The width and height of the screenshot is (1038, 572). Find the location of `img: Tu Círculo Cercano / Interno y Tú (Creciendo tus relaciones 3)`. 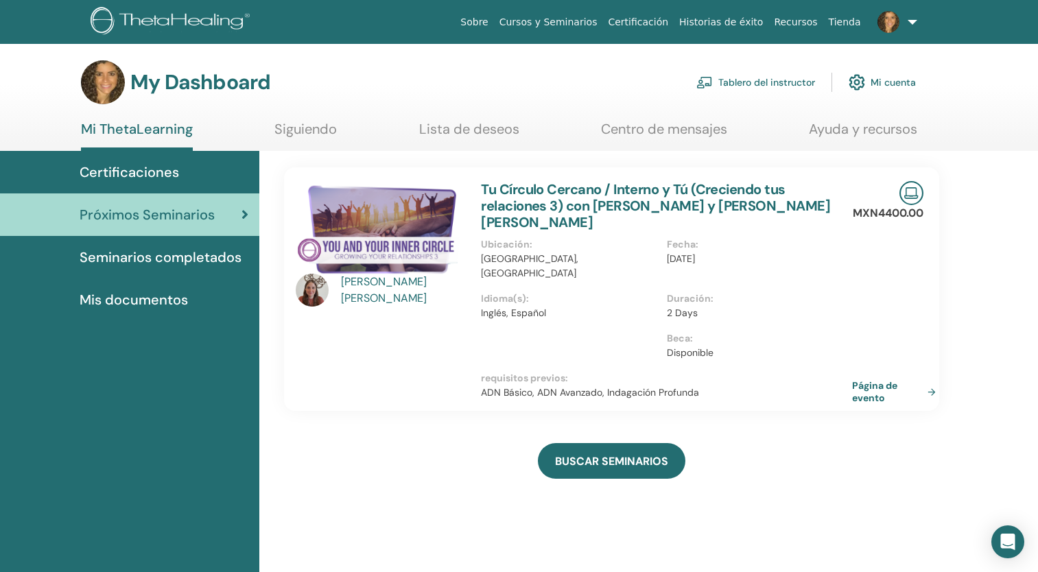

img: Tu Círculo Cercano / Interno y Tú (Creciendo tus relaciones 3) is located at coordinates (380, 229).